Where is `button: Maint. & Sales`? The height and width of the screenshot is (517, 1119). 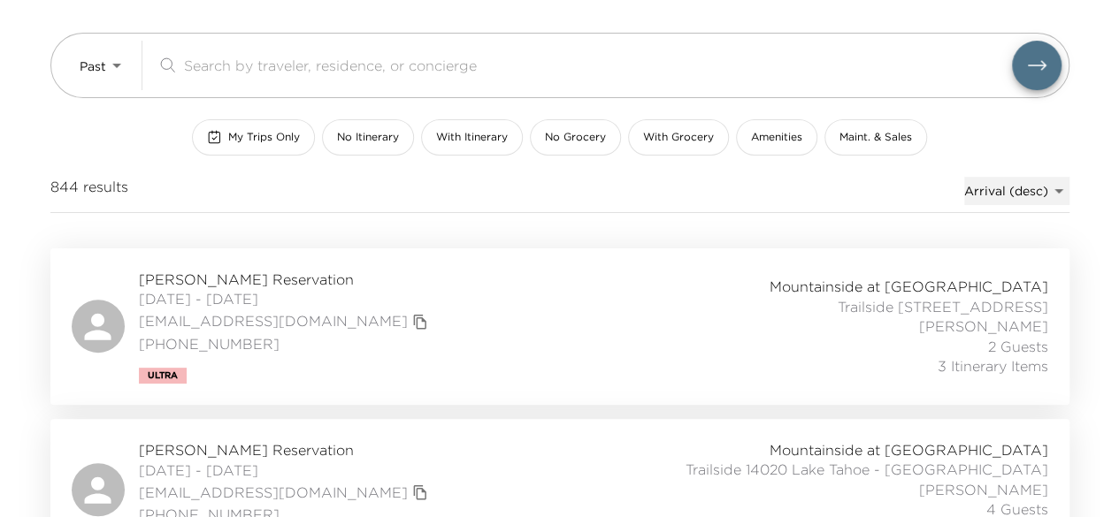 button: Maint. & Sales is located at coordinates (876, 137).